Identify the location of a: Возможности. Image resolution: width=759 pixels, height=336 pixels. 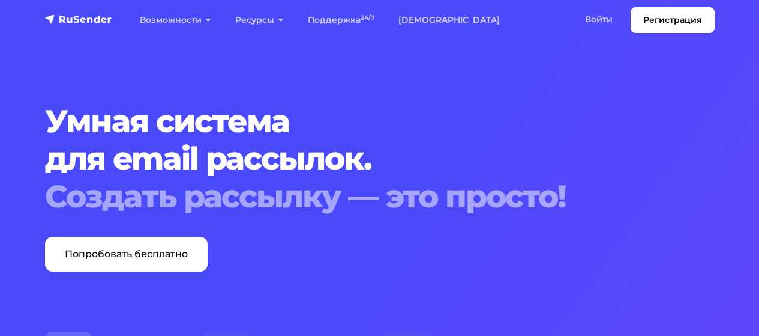
(175, 20).